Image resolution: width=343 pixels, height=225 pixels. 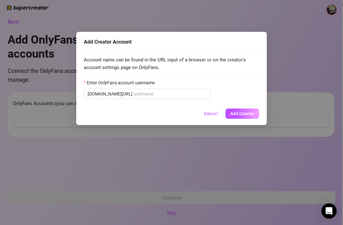 What do you see at coordinates (329, 211) in the screenshot?
I see `div: Open Intercom Messenger` at bounding box center [329, 211].